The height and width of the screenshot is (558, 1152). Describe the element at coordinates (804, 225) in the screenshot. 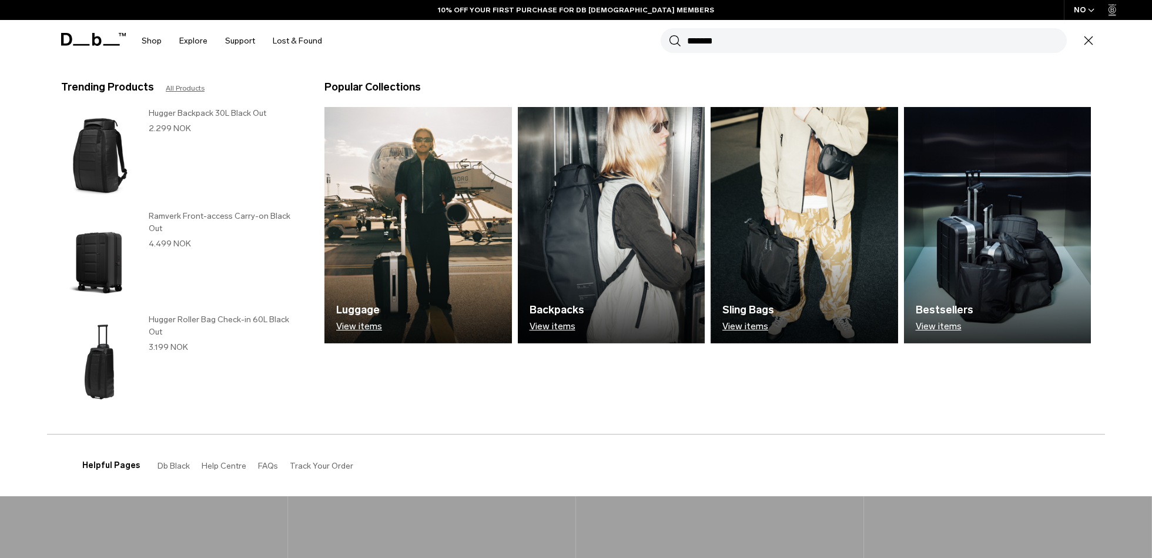

I see `a: Db Sling Bags View items` at that location.